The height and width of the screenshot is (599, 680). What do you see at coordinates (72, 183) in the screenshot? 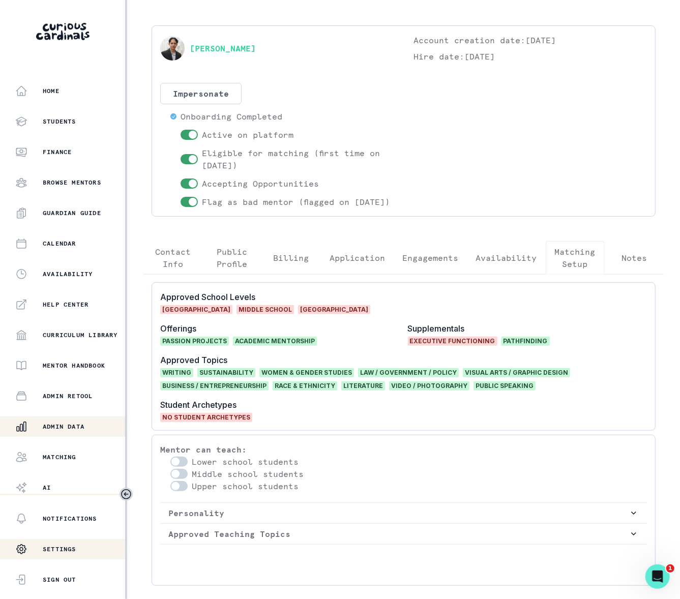
I see `p: Browse Mentors` at bounding box center [72, 183].